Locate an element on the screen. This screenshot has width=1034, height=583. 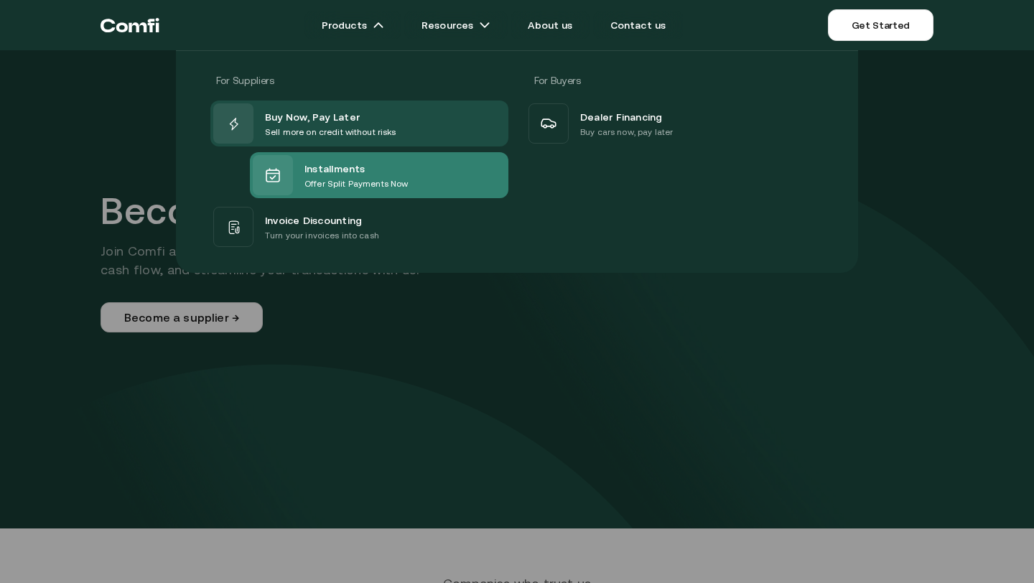
a: Resourcesarrow icons is located at coordinates (456, 25).